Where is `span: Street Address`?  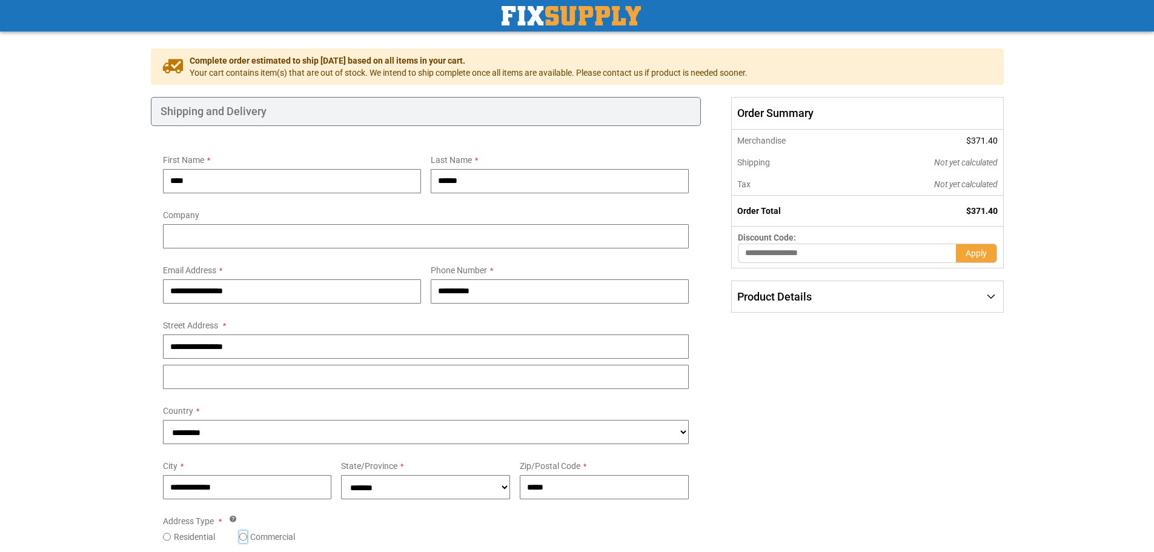 span: Street Address is located at coordinates (190, 325).